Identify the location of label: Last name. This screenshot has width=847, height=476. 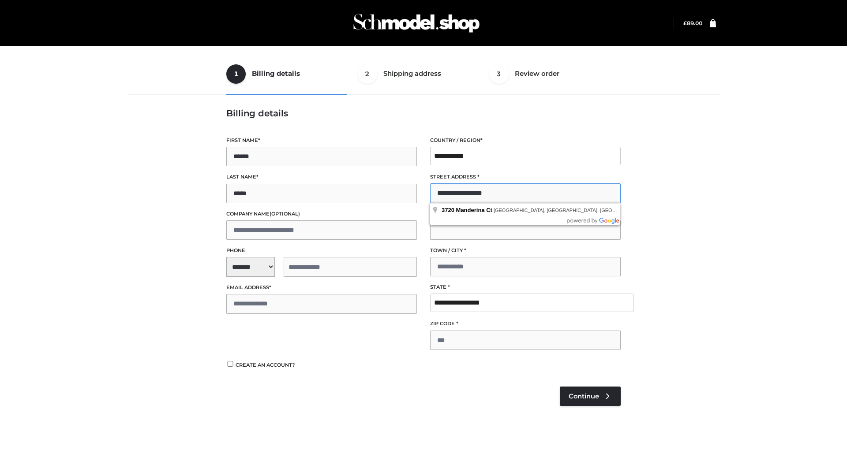
(321, 177).